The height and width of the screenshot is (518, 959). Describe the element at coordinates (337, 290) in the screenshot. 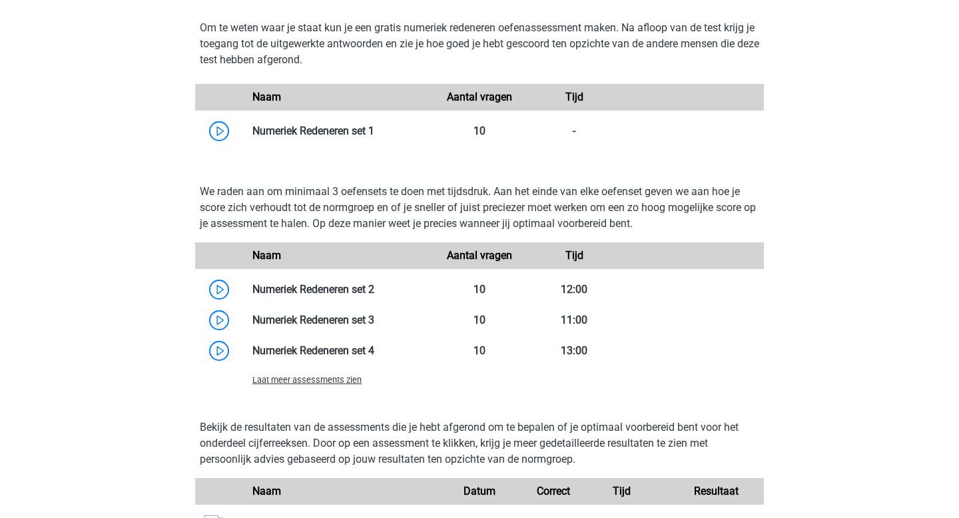

I see `div: Numeriek Redeneren set 2` at that location.